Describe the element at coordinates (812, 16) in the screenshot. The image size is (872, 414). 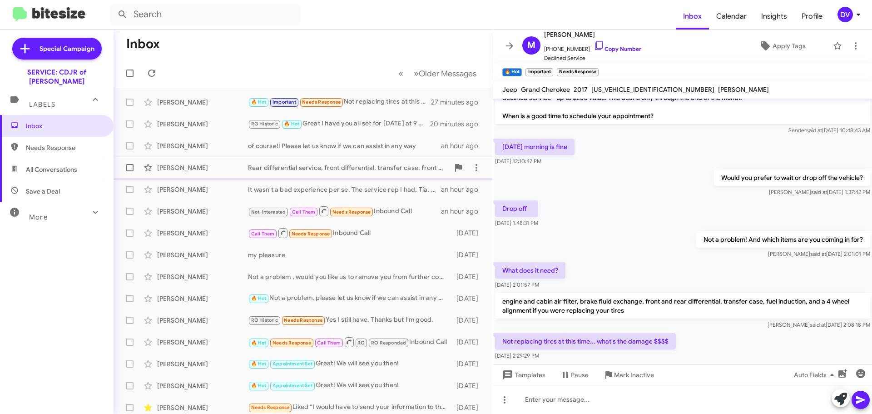
I see `a: Profile` at that location.